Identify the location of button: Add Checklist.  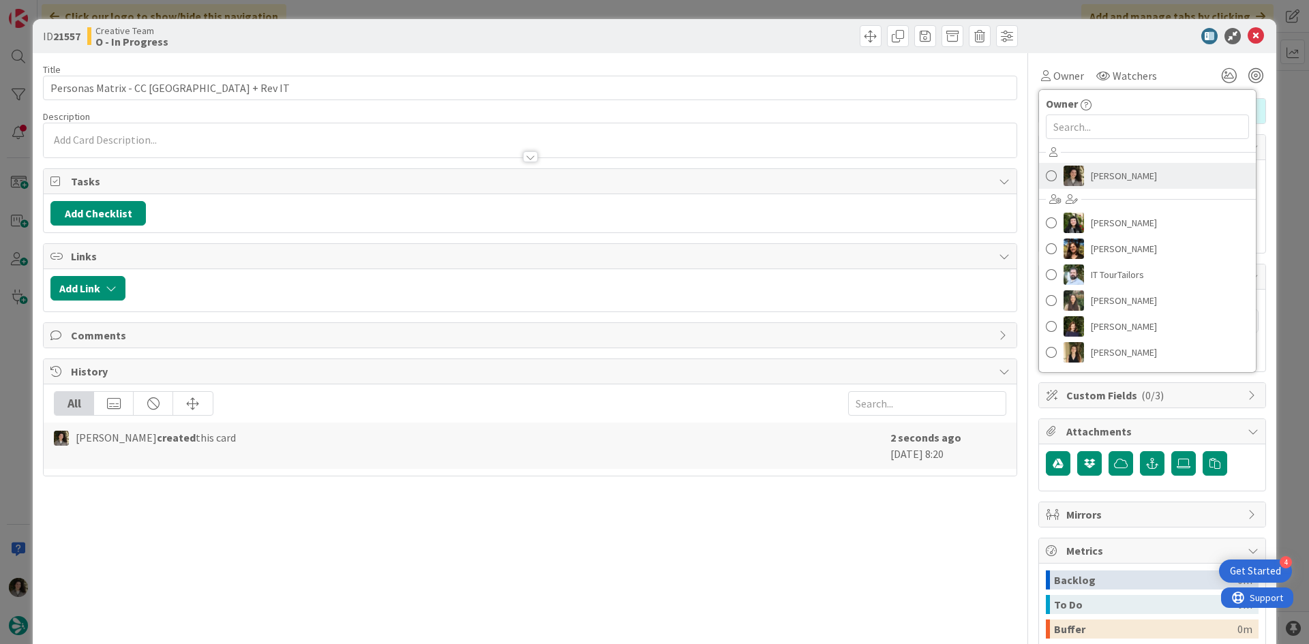
(98, 213).